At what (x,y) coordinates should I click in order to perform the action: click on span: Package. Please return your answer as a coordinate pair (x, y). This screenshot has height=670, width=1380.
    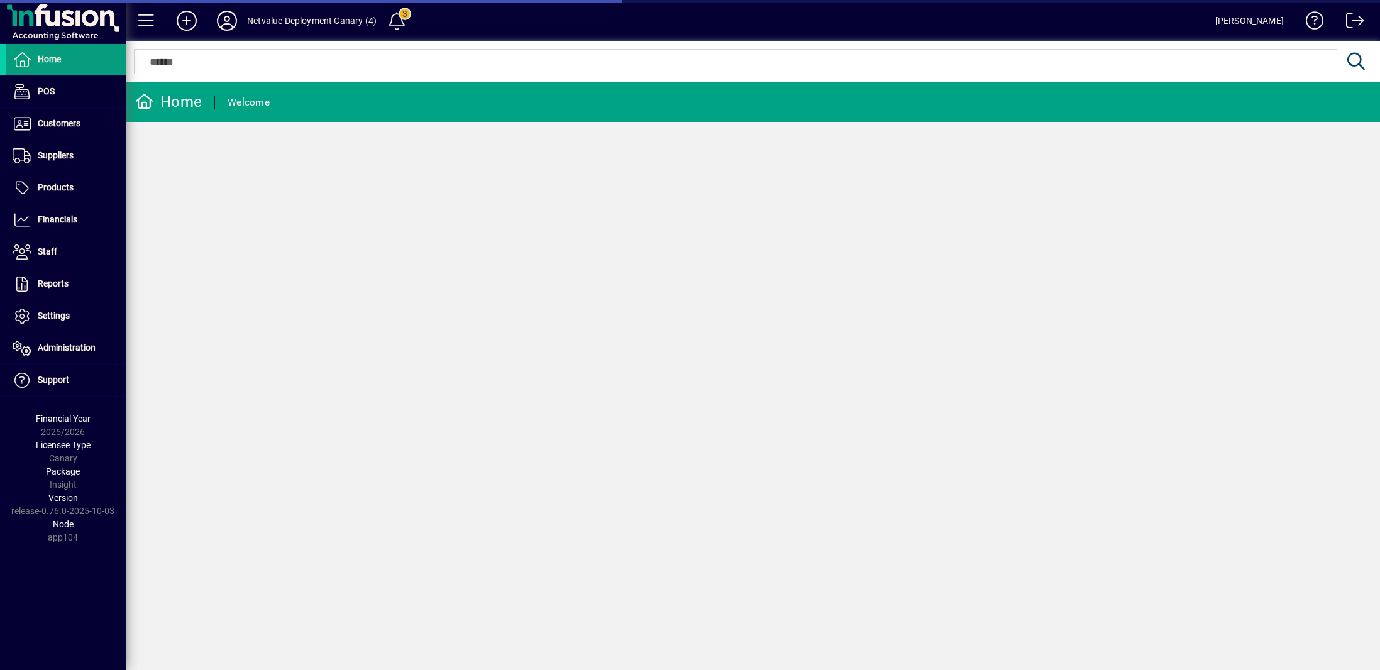
    Looking at the image, I should click on (63, 472).